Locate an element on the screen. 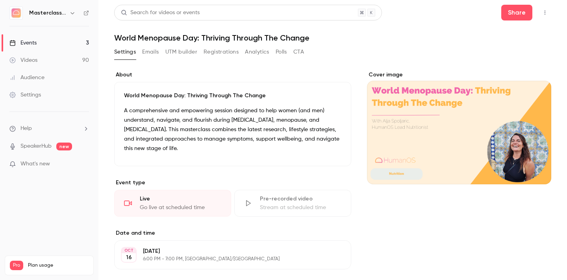 Image resolution: width=567 pixels, height=280 pixels. p: Event type is located at coordinates (233, 183).